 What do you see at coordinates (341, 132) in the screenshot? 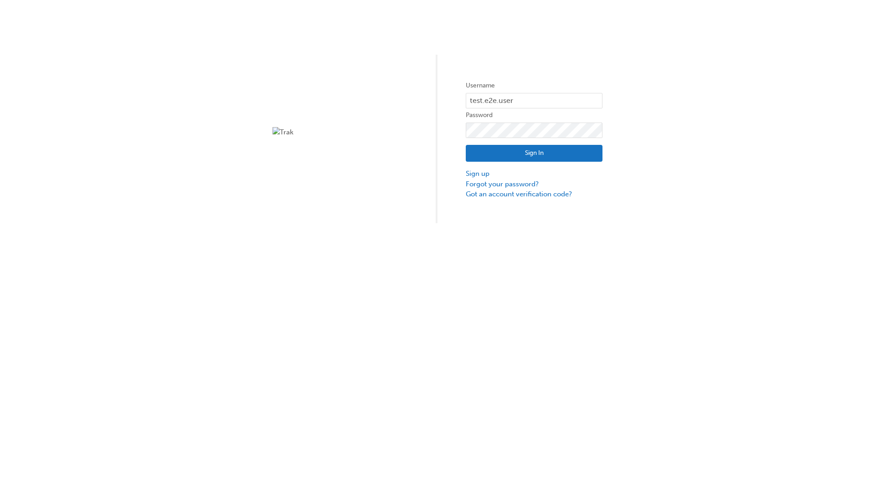
I see `img: Trak` at bounding box center [341, 132].